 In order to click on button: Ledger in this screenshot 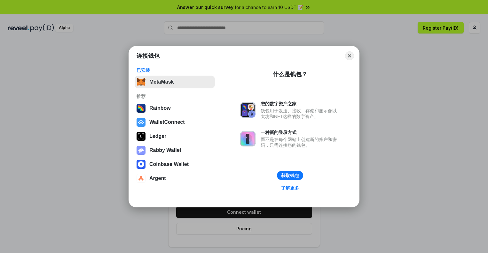, I will do `click(175, 136)`.